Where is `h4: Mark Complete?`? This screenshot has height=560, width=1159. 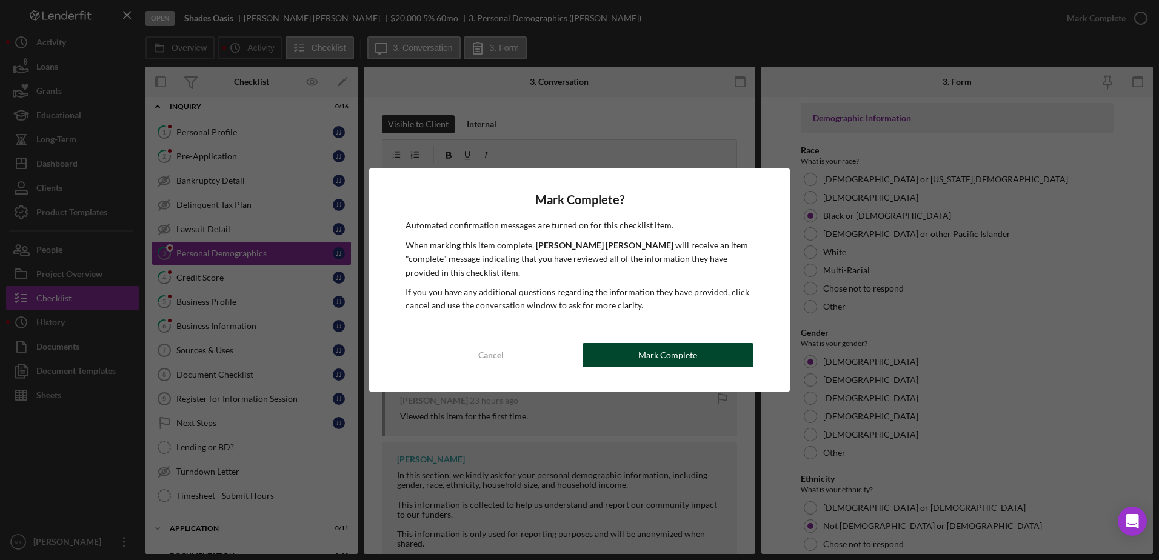 h4: Mark Complete? is located at coordinates (580, 199).